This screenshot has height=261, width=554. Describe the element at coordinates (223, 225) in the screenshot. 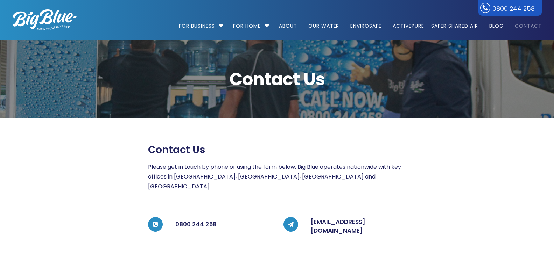

I see `h5: 0800 244 258` at that location.